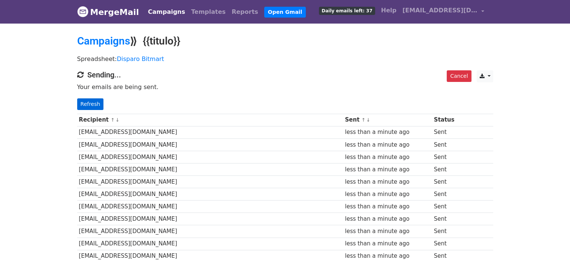 Image resolution: width=570 pixels, height=260 pixels. Describe the element at coordinates (389, 10) in the screenshot. I see `a: Help` at that location.